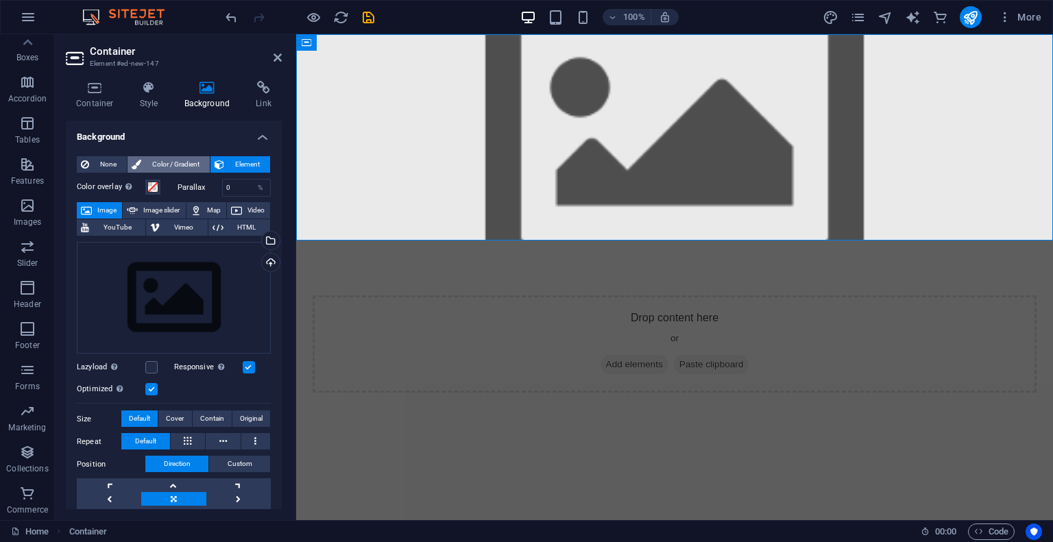 The height and width of the screenshot is (542, 1053). What do you see at coordinates (341, 17) in the screenshot?
I see `button: reload` at bounding box center [341, 17].